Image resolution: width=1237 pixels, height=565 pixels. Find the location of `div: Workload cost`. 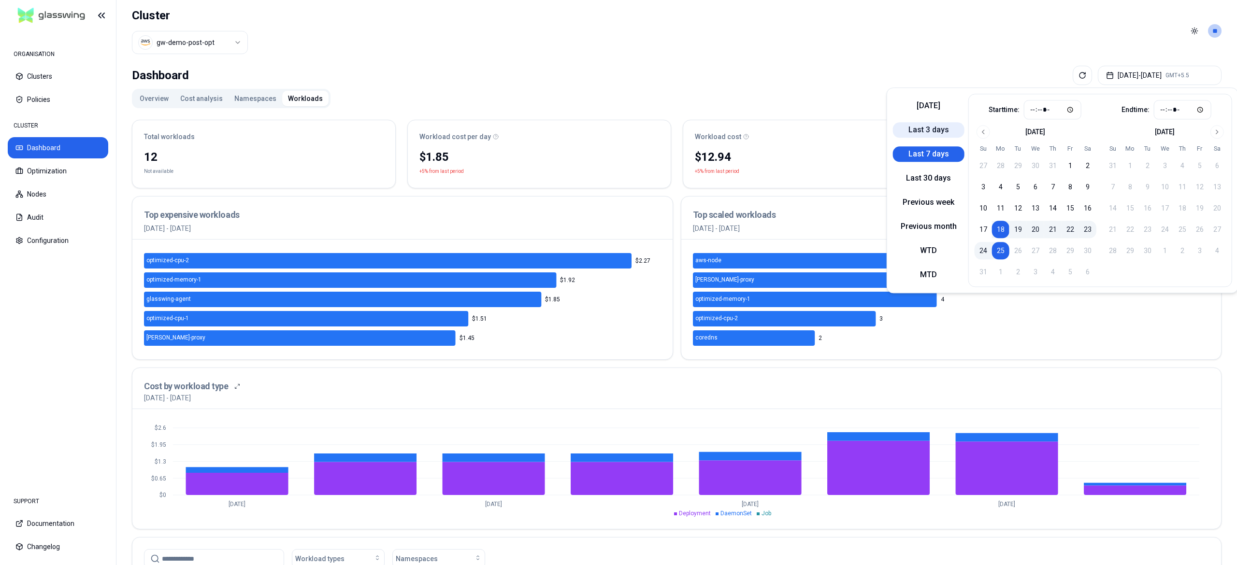

div: Workload cost is located at coordinates (815, 137).